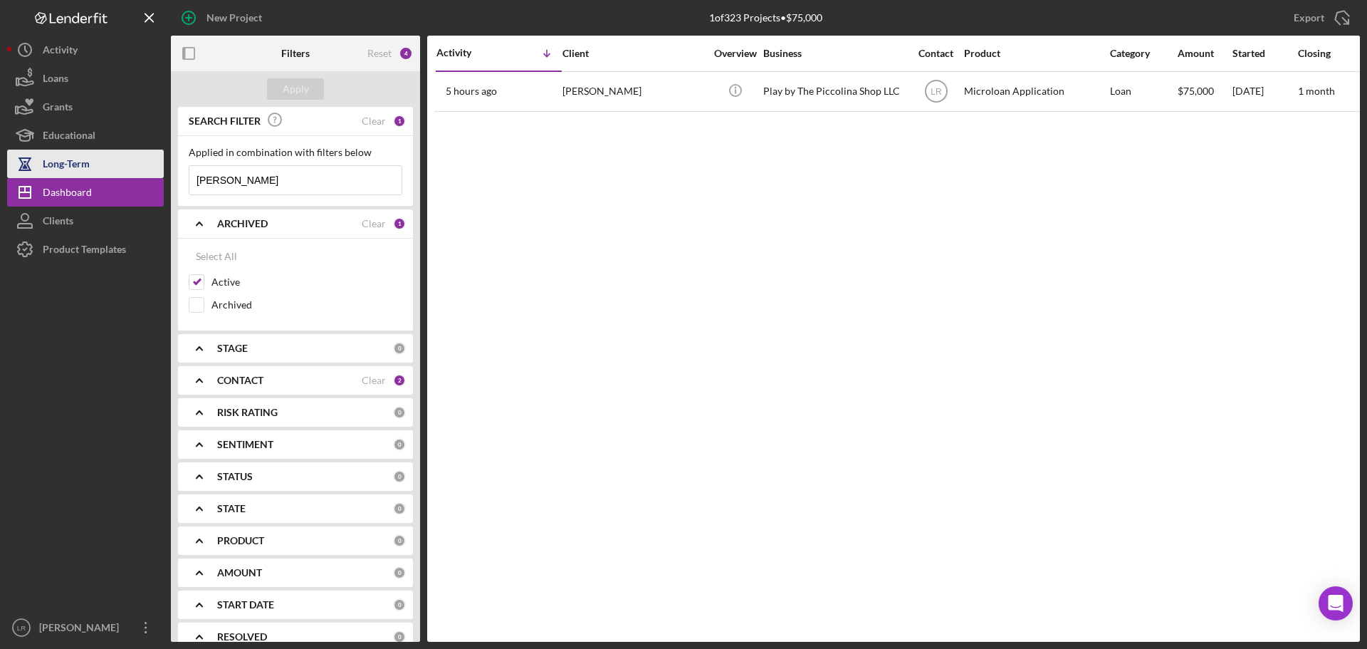 This screenshot has height=649, width=1367. I want to click on a: Dashboard, so click(85, 192).